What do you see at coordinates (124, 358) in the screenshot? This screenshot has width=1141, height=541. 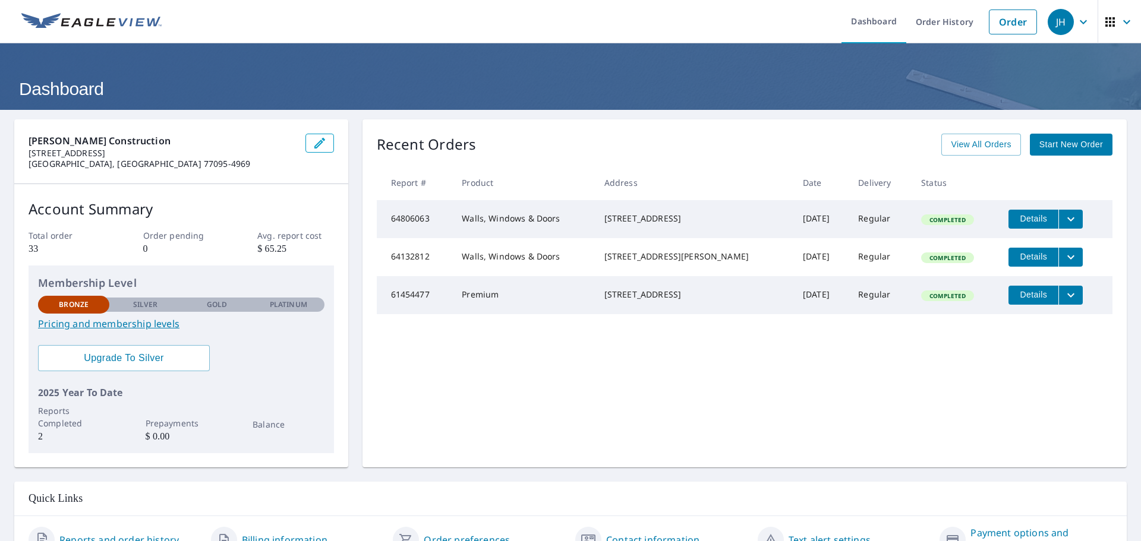 I see `span: Upgrade To Silver` at bounding box center [124, 358].